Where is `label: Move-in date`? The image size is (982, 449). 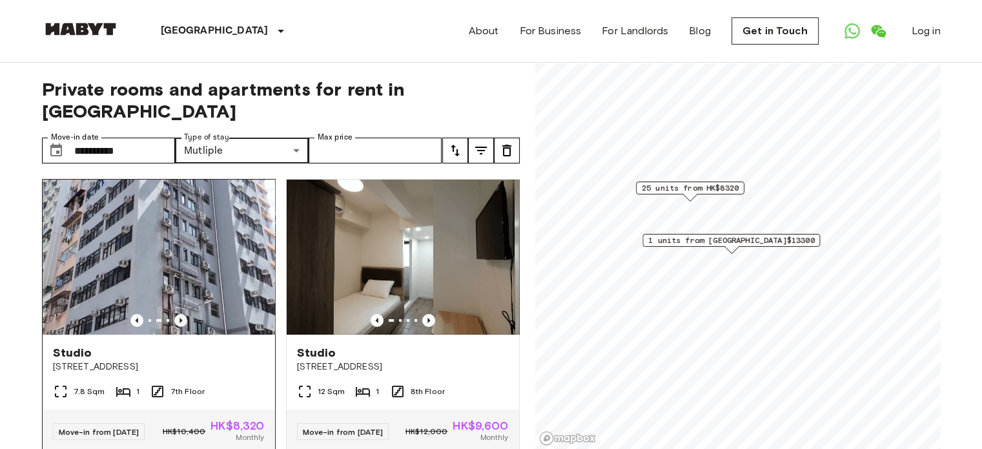 label: Move-in date is located at coordinates (75, 137).